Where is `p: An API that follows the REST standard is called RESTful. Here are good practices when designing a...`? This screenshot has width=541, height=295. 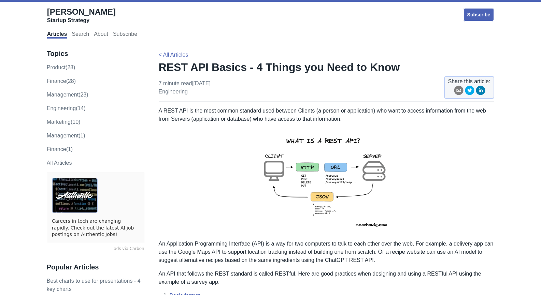 p: An API that follows the REST standard is called RESTful. Here are good practices when designing a... is located at coordinates (326, 278).